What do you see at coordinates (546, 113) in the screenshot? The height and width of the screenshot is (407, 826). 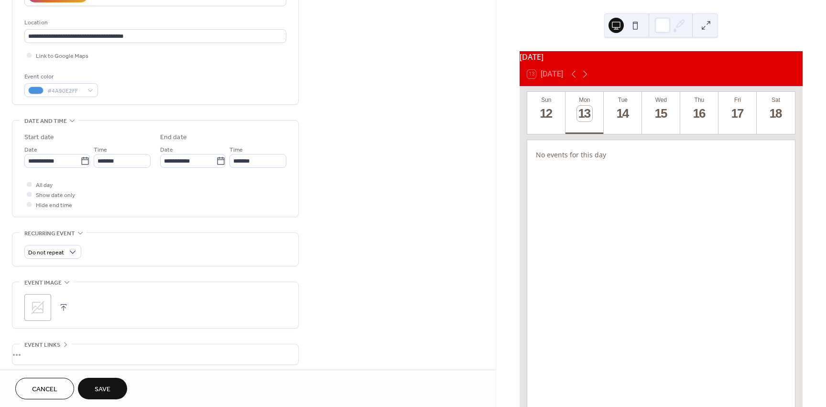 I see `div: 12` at bounding box center [546, 113].